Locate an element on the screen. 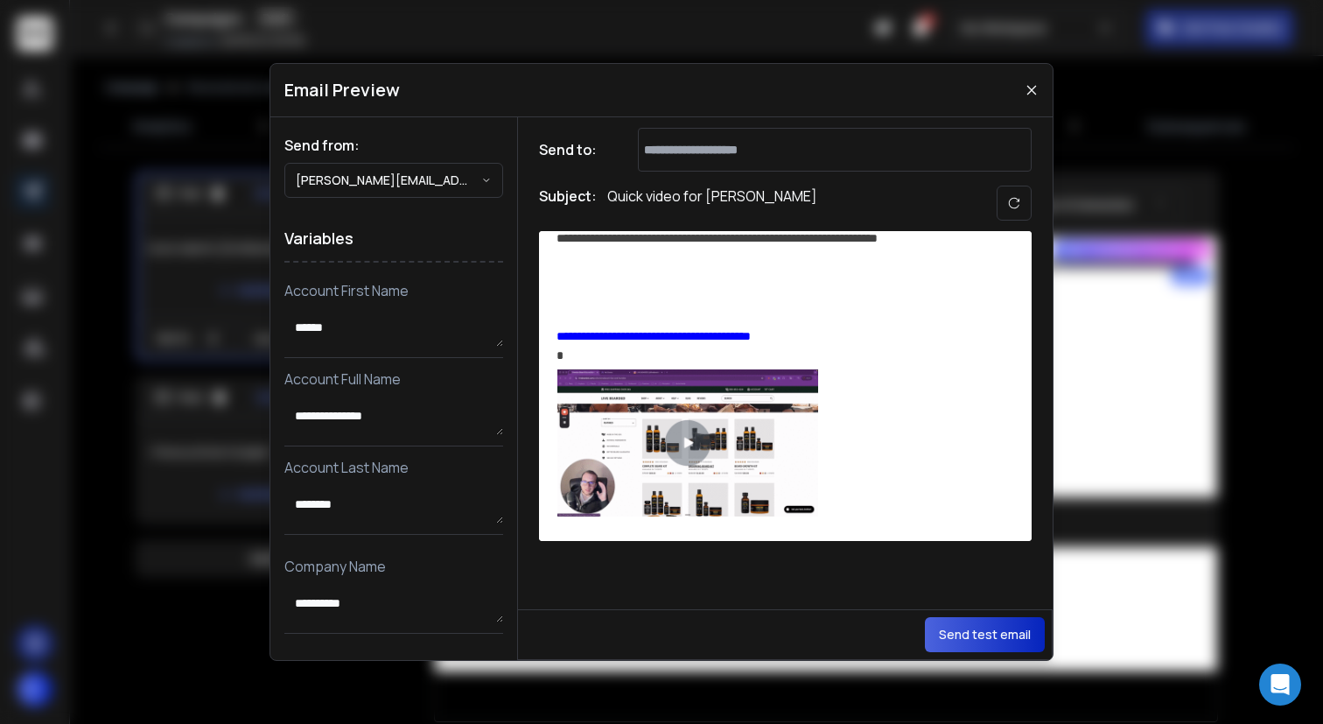 The height and width of the screenshot is (724, 1323). p: Account Last Name is located at coordinates (394, 467).